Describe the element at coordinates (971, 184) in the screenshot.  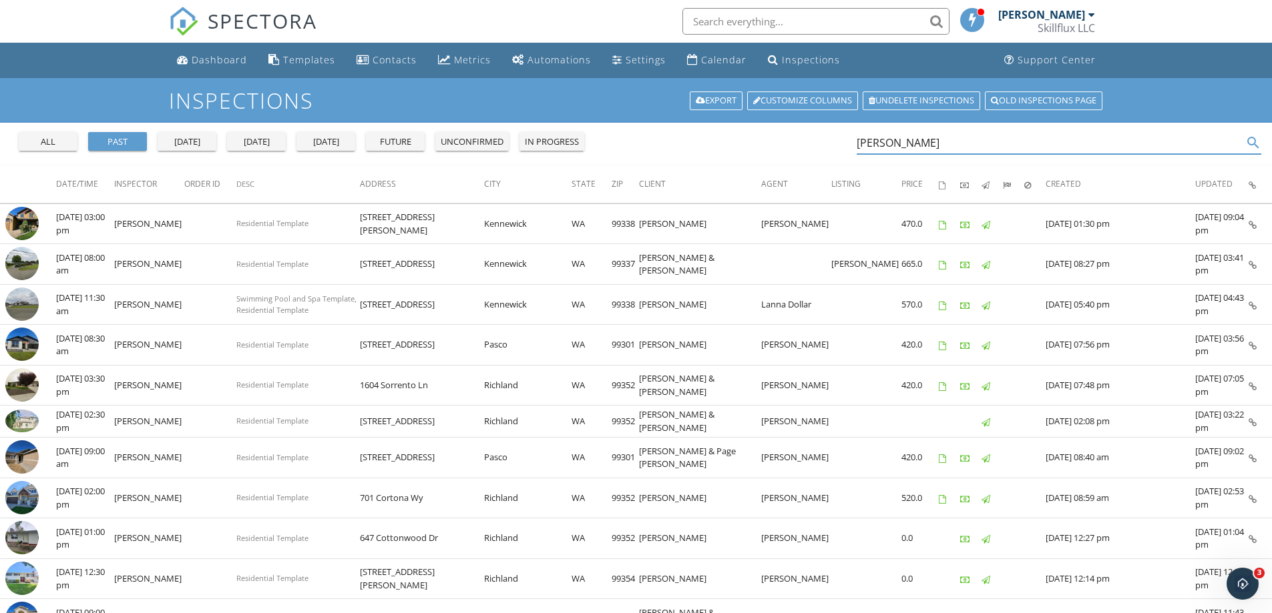
I see `th: Paid: Not sorted.` at that location.